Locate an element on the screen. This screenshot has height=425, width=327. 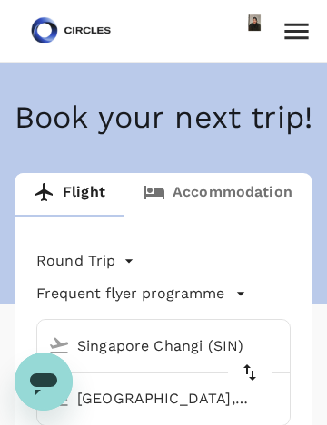
input: Depart from is located at coordinates (146, 346).